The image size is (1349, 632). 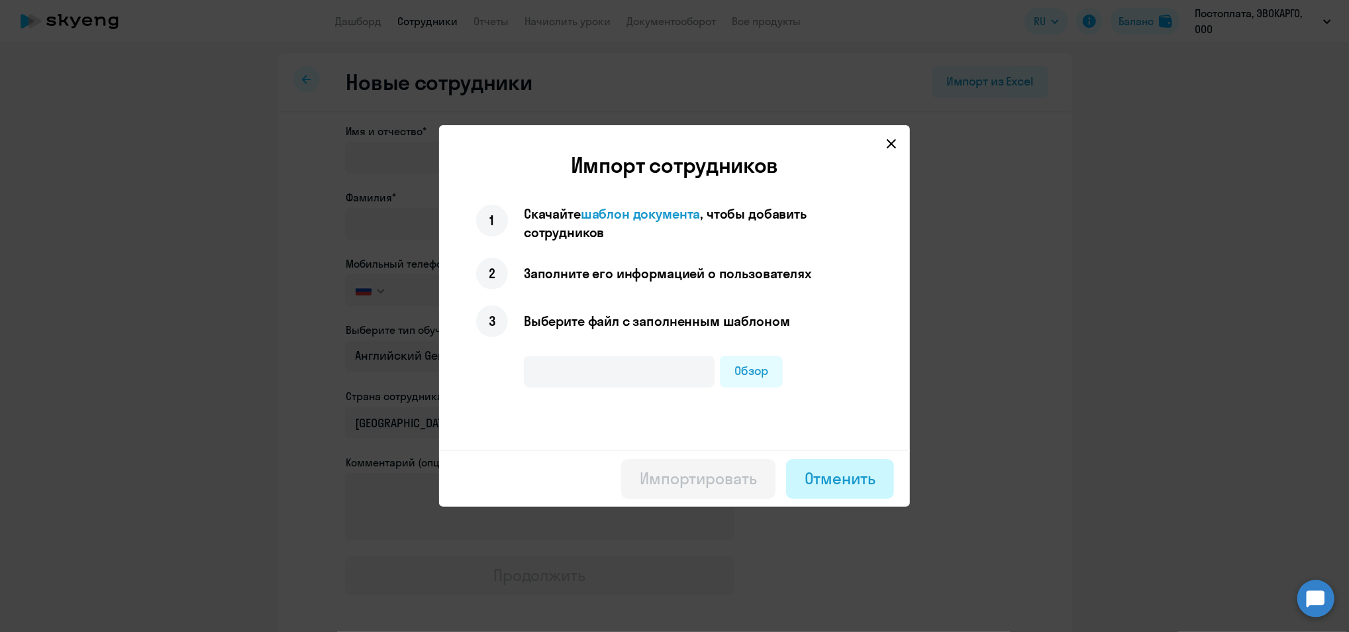 I want to click on button: Импортировать, so click(x=698, y=479).